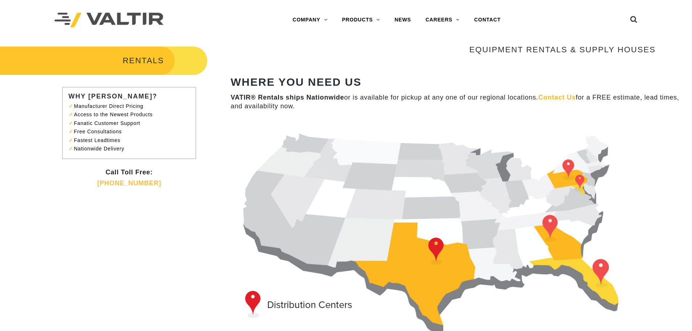 The height and width of the screenshot is (331, 692). What do you see at coordinates (456, 102) in the screenshot?
I see `p: or is available for pickup at any one of our regional locations. for a FREE estimate, lead times,...` at bounding box center [456, 102].